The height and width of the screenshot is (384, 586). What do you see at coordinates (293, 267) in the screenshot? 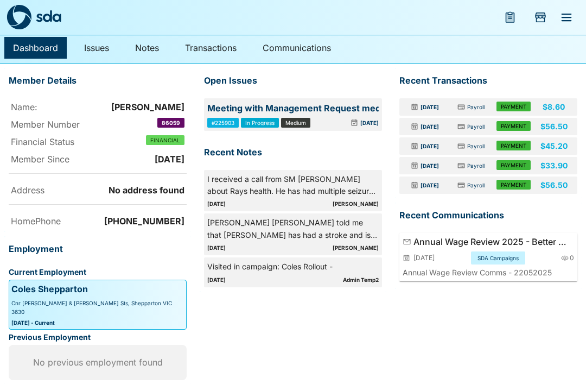
I see `div: Visited in campaign: Coles Rollout -` at bounding box center [293, 267].